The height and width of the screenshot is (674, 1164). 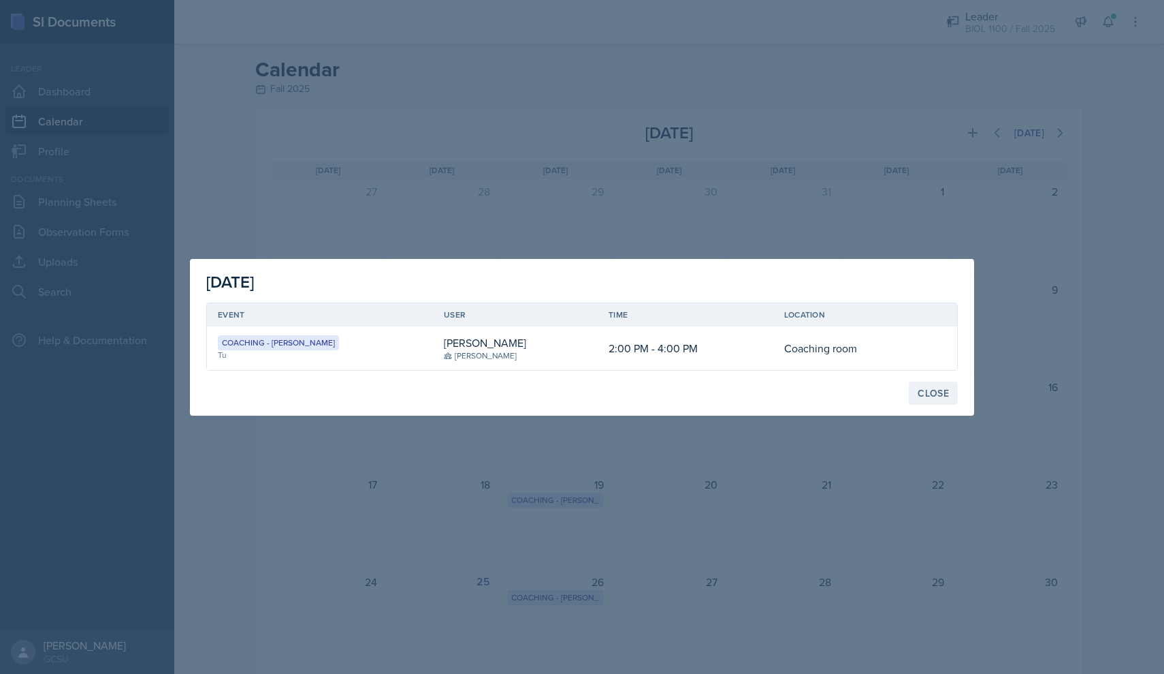 What do you see at coordinates (934, 393) in the screenshot?
I see `div: Close` at bounding box center [934, 393].